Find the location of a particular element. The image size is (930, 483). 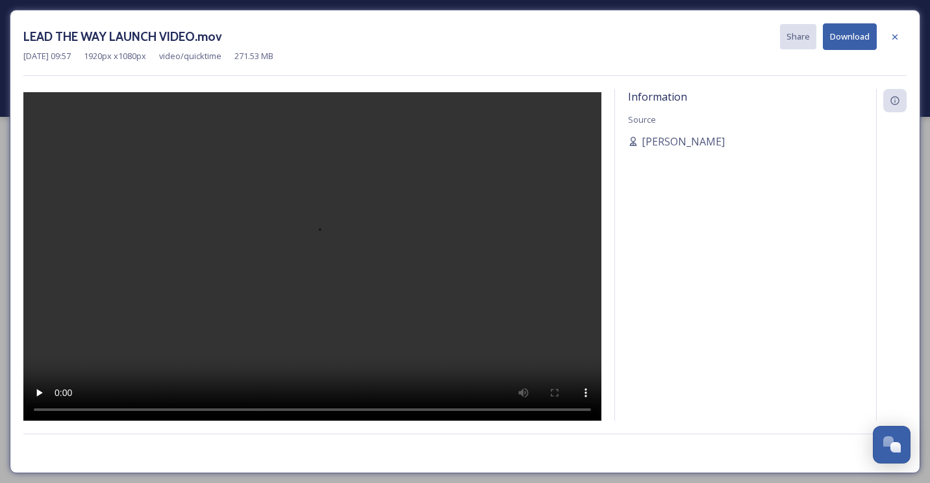

button: Share is located at coordinates (798, 36).